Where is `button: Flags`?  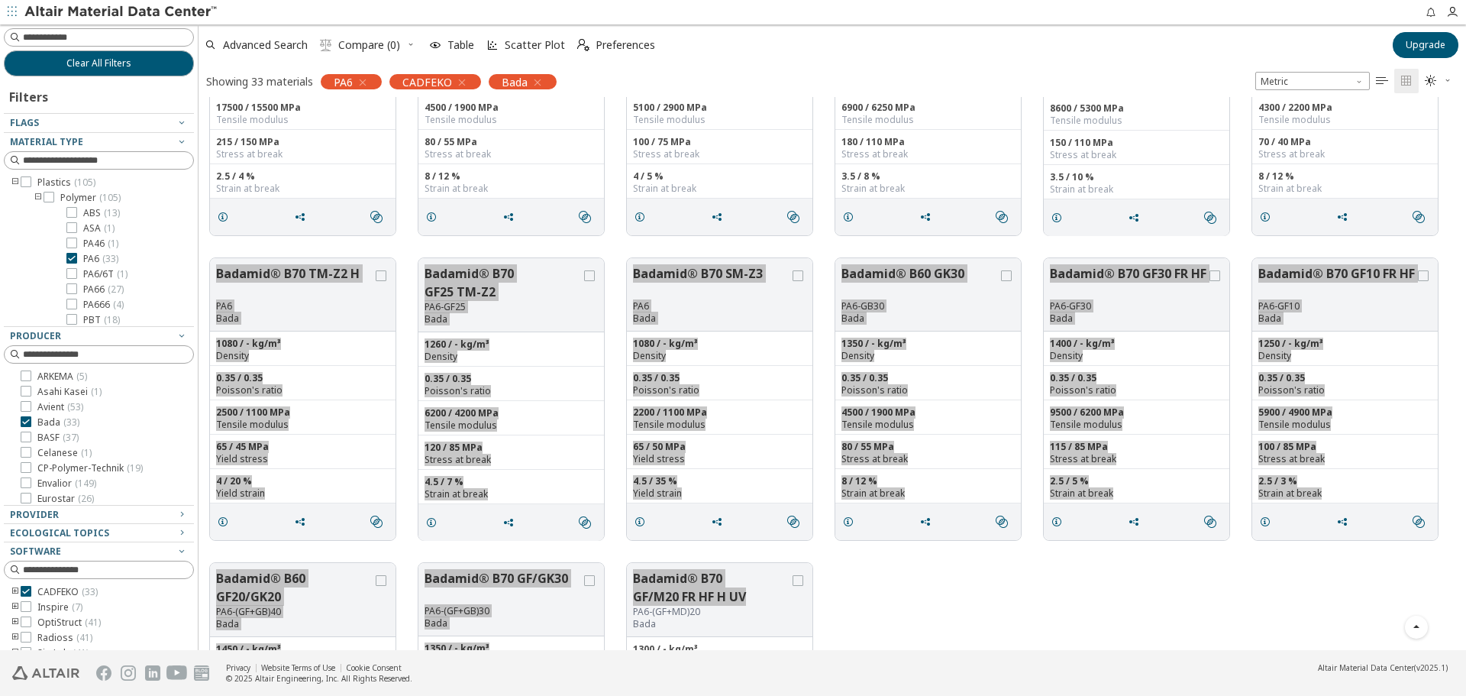 button: Flags is located at coordinates (99, 123).